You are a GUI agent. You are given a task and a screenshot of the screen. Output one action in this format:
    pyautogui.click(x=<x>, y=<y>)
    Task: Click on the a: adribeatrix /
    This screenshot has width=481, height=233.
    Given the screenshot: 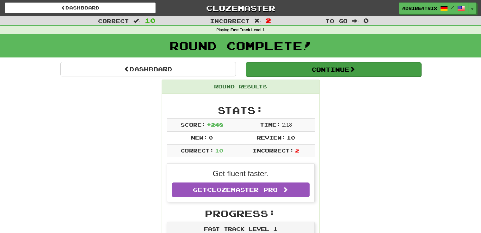 What is the action you would take?
    pyautogui.click(x=433, y=8)
    